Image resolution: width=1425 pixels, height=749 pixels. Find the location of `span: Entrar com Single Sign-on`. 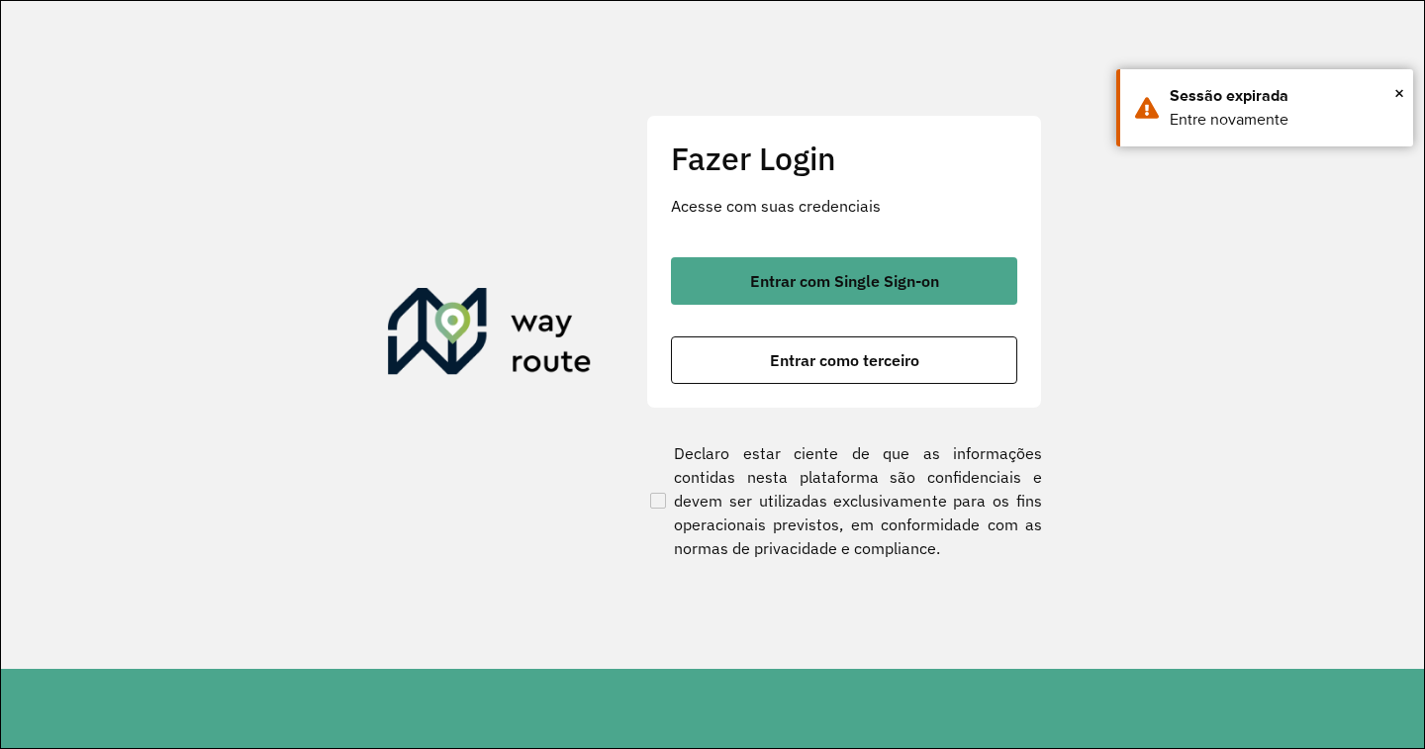

span: Entrar com Single Sign-on is located at coordinates (844, 281).